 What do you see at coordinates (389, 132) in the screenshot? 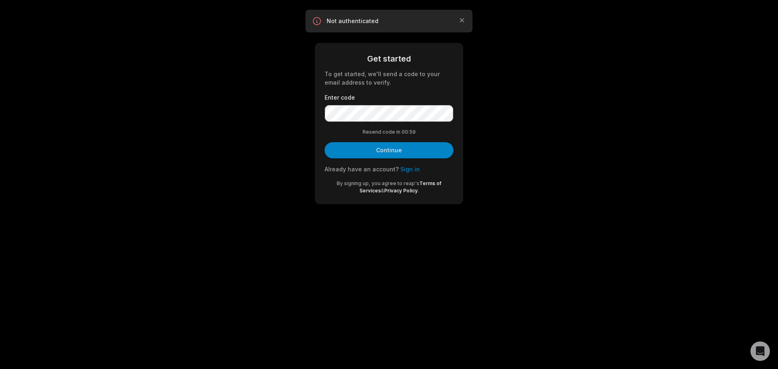
I see `div: Resend code in 00:` at bounding box center [389, 132].